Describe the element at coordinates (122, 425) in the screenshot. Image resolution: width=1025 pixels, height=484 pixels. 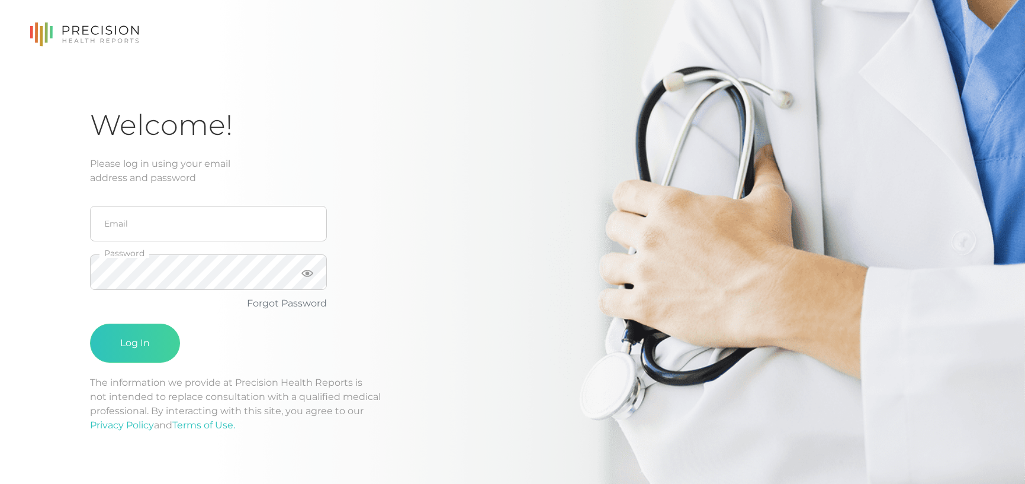
I see `a: Privacy Policy` at that location.